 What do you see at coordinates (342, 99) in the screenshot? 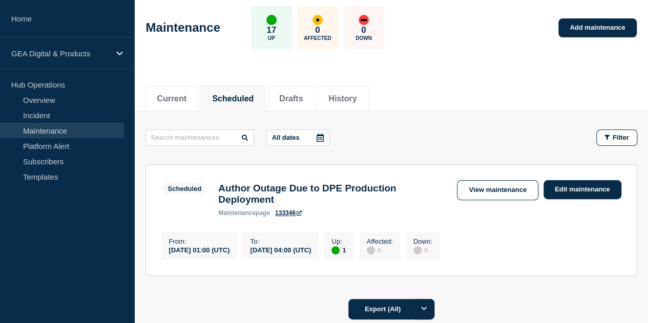
I see `button: History` at bounding box center [342, 99].